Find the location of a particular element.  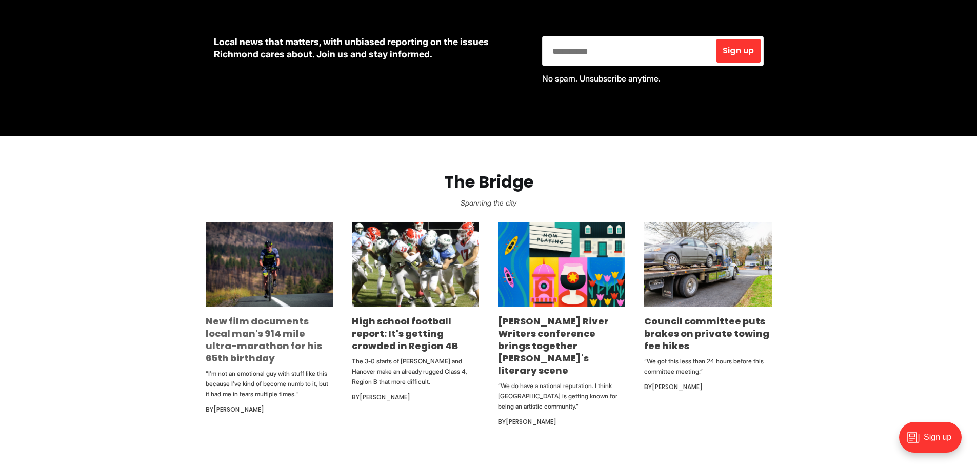

h2: The Bridge is located at coordinates (488, 182).